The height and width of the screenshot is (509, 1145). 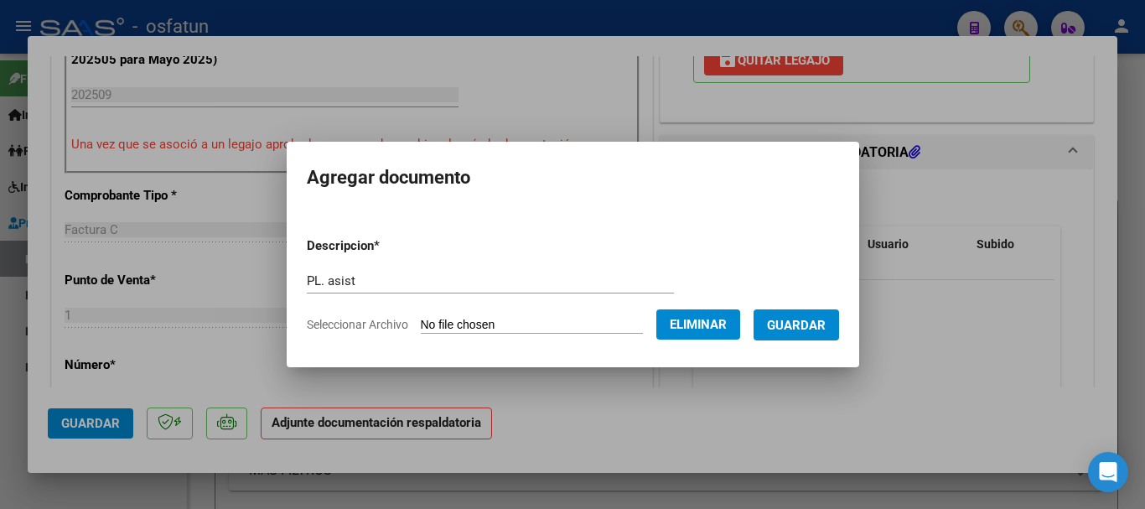 I want to click on button: Guardar, so click(x=796, y=324).